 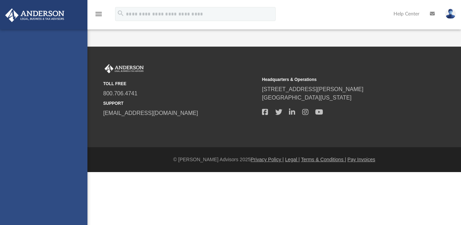 What do you see at coordinates (120, 93) in the screenshot?
I see `a: 800.706.4741` at bounding box center [120, 93].